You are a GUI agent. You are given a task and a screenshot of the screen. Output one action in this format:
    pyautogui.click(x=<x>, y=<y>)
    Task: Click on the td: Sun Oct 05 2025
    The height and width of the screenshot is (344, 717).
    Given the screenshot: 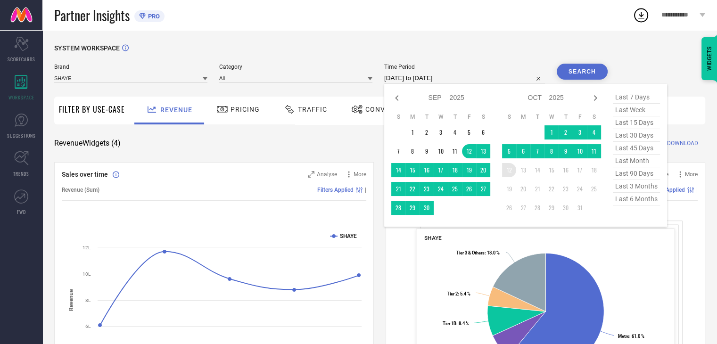 What is the action you would take?
    pyautogui.click(x=509, y=151)
    